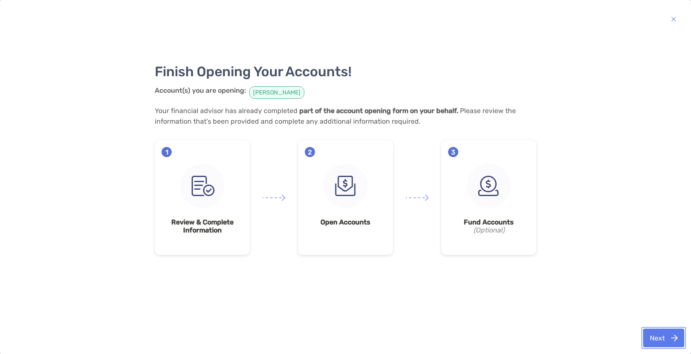  Describe the element at coordinates (489, 222) in the screenshot. I see `strong: Fund Accounts` at that location.